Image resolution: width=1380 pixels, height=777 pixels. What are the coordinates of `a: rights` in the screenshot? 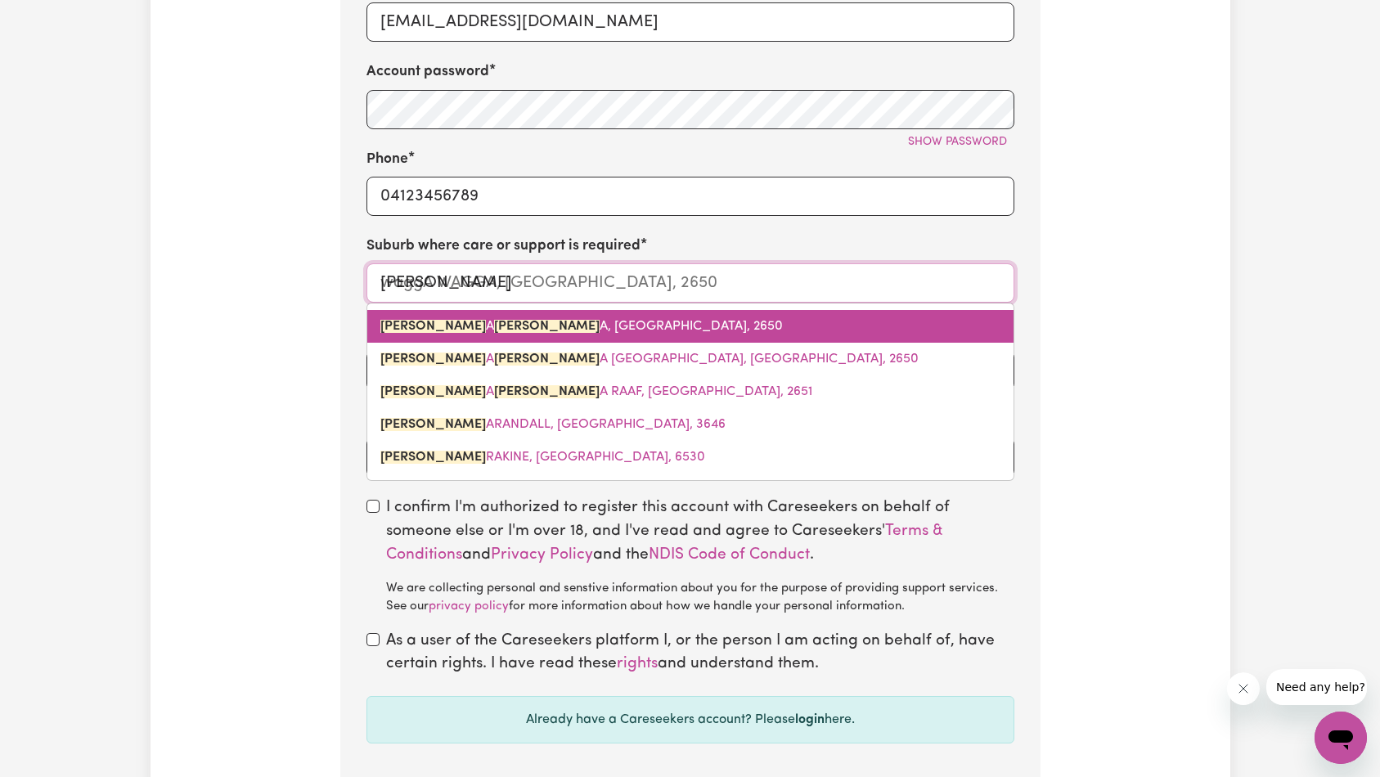 It's located at (637, 663).